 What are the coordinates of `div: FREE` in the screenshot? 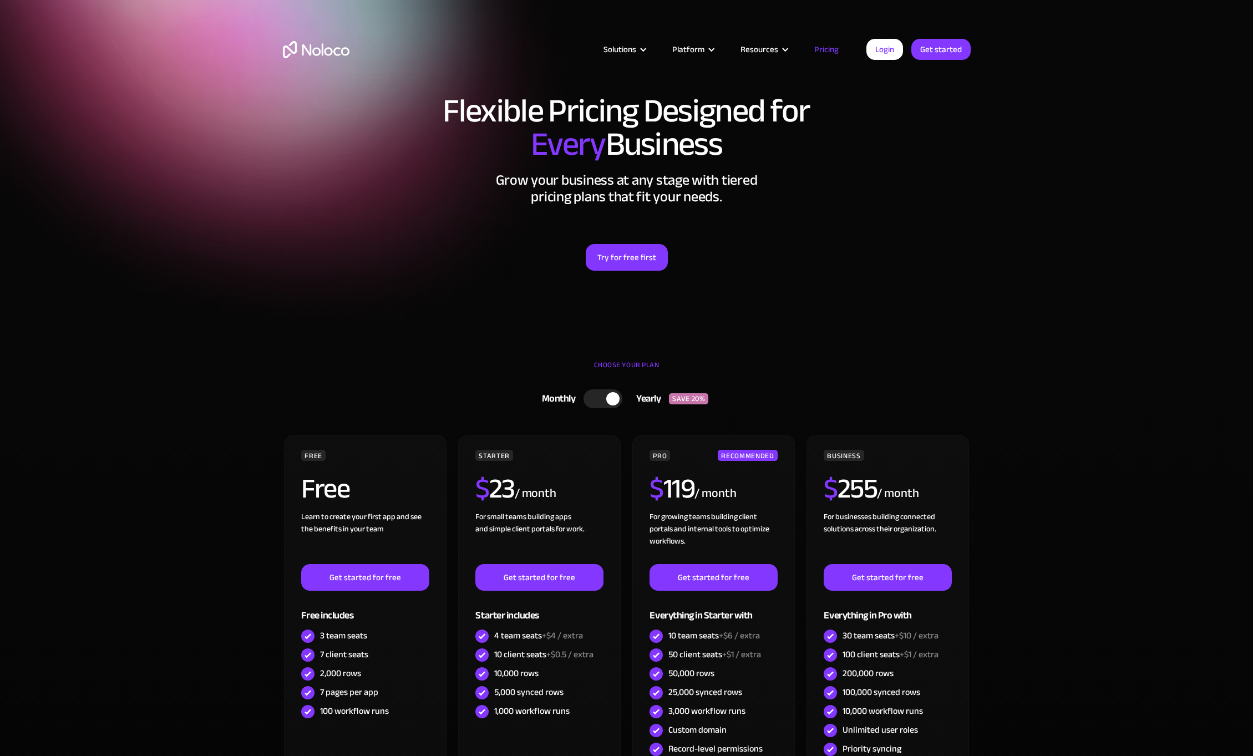 It's located at (313, 455).